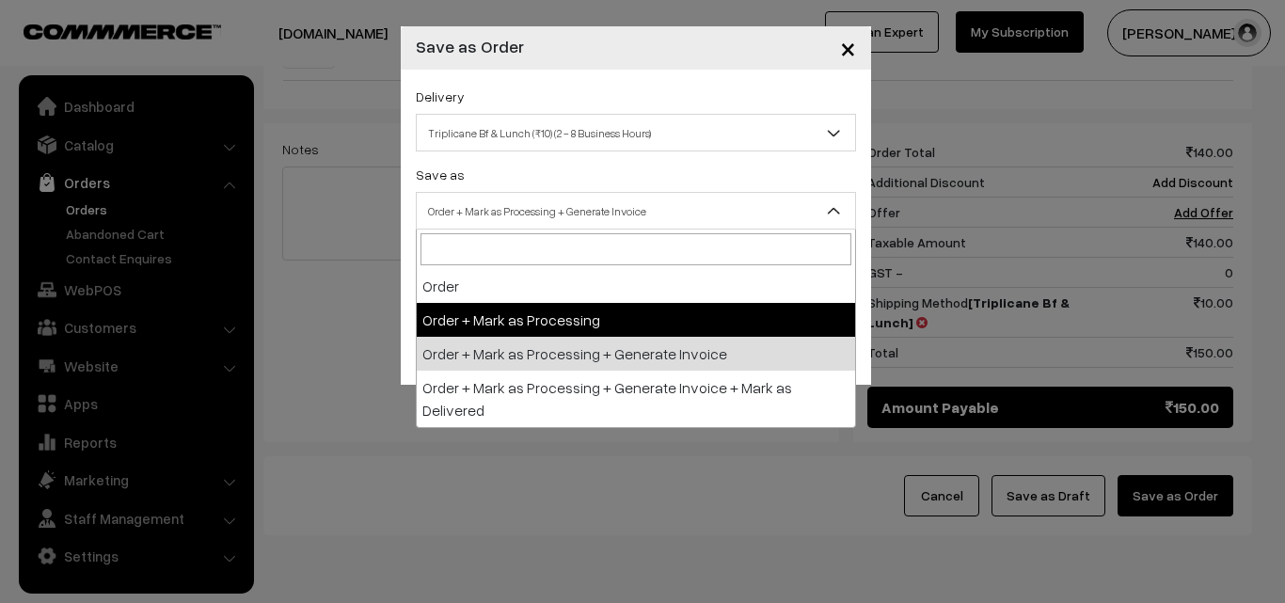 The height and width of the screenshot is (603, 1285). Describe the element at coordinates (848, 48) in the screenshot. I see `button: Close` at that location.